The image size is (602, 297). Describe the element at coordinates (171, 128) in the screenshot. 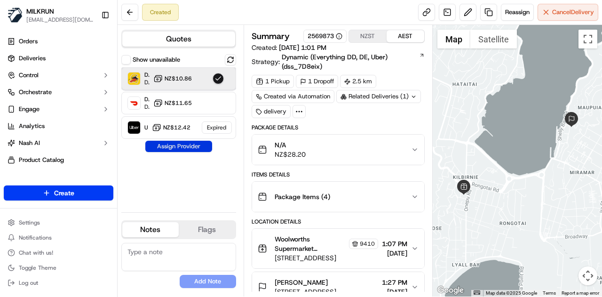

I see `button: NZ$12.42` at that location.